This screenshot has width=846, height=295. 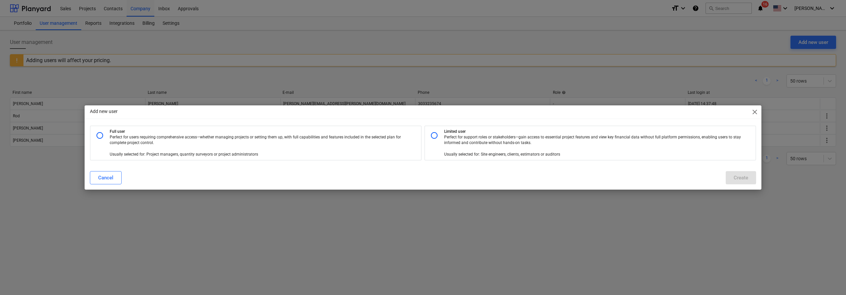 What do you see at coordinates (106, 178) in the screenshot?
I see `div: Cancel` at bounding box center [106, 178].